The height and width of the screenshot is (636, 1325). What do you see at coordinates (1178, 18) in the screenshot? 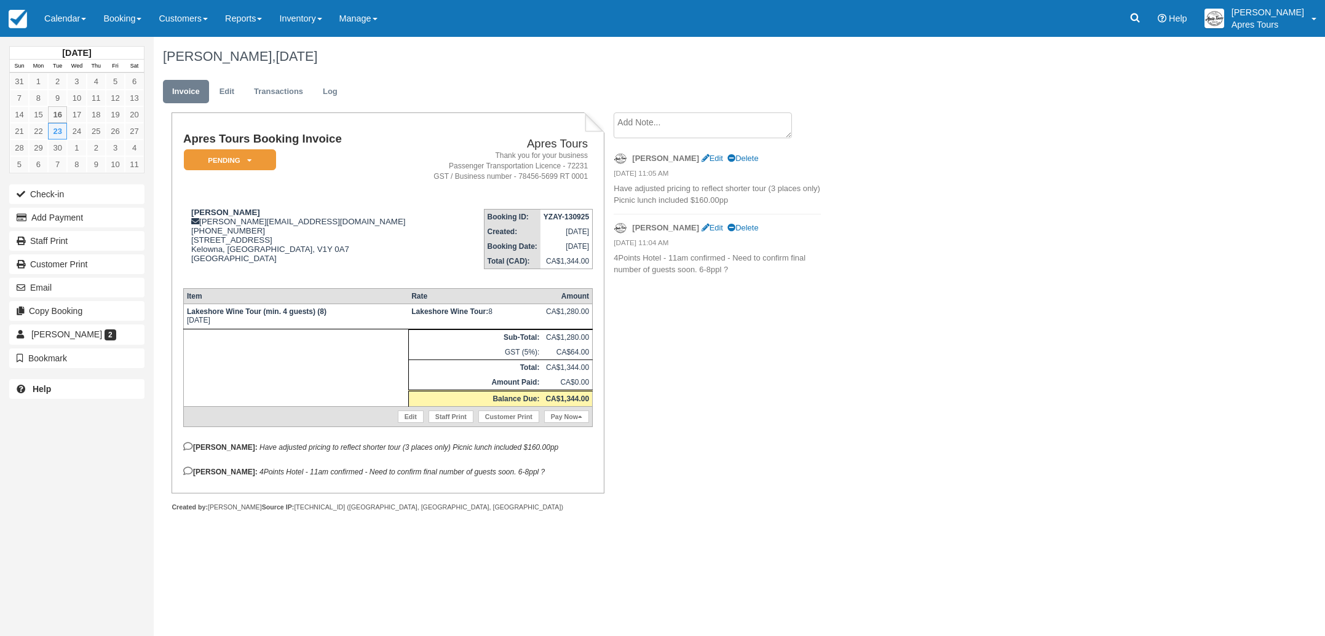
I see `span: Help` at bounding box center [1178, 18].